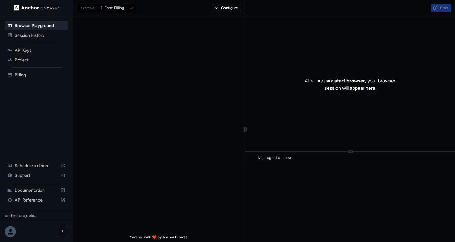  I want to click on span: Schedule a demo, so click(36, 165).